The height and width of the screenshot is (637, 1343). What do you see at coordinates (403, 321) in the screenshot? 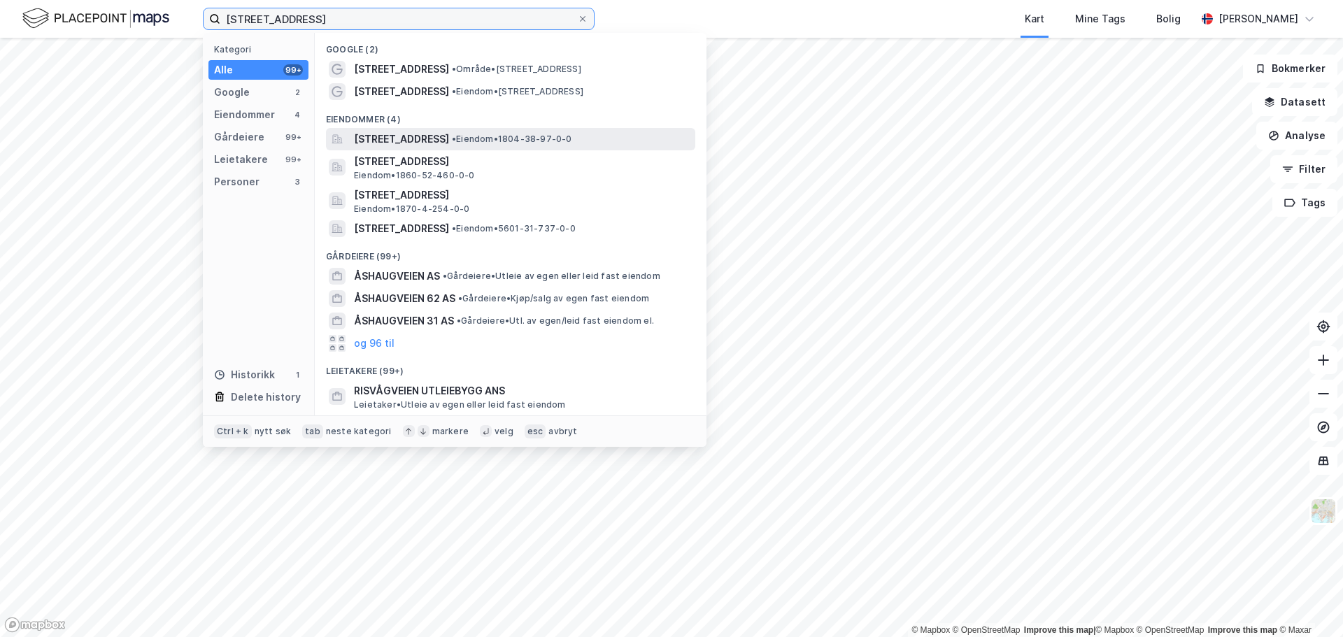
I see `span: ÅSHAUGVEIEN 31 AS` at bounding box center [403, 321].